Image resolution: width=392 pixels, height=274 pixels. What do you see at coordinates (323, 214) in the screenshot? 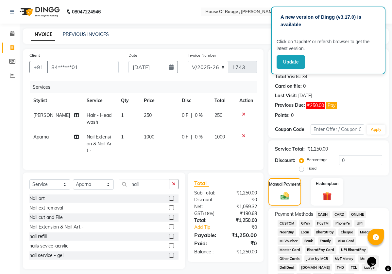
I see `span: CASH` at bounding box center [323, 214].